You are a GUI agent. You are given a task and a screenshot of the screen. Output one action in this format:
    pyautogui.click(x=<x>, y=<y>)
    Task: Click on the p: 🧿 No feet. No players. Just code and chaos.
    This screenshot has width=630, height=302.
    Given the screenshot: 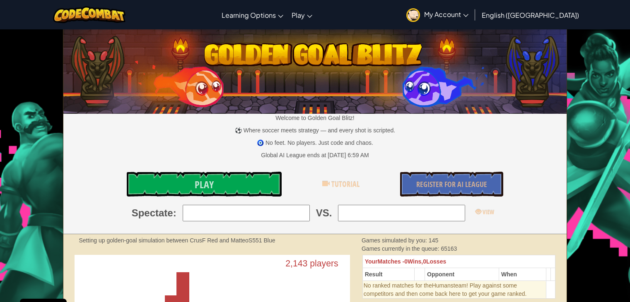 What is the action you would take?
    pyautogui.click(x=315, y=143)
    